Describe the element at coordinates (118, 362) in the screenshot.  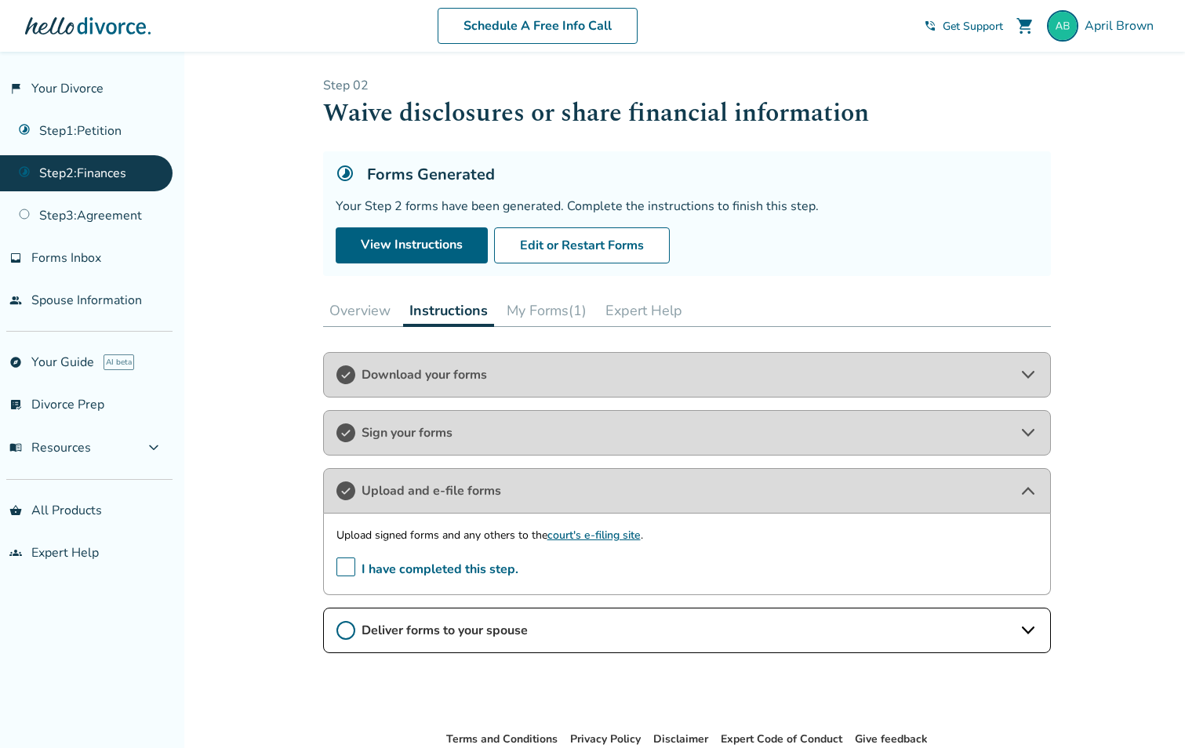
I see `span: AI beta` at that location.